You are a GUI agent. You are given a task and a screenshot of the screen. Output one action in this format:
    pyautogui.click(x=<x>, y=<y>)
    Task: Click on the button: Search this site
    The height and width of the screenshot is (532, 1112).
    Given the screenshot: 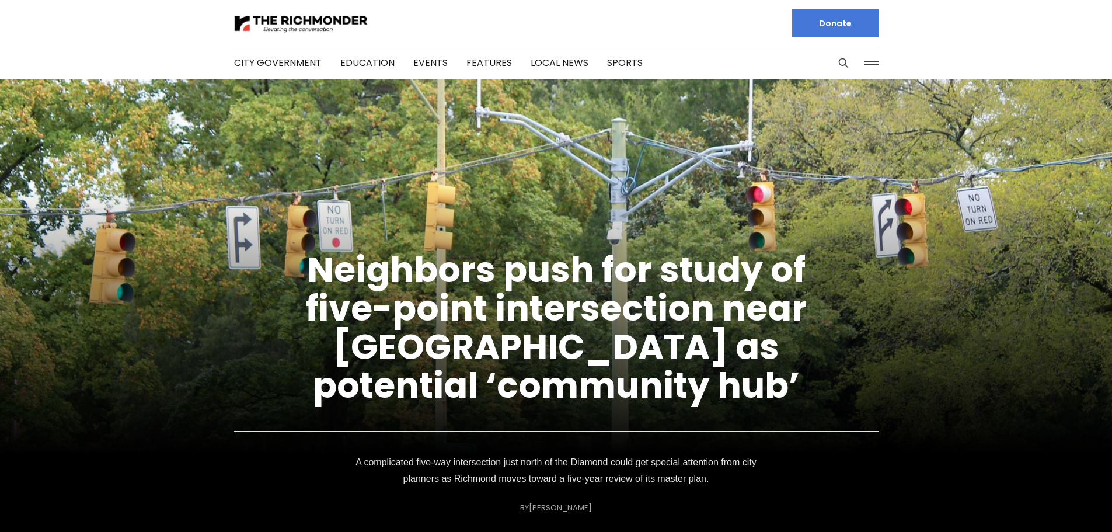 What is the action you would take?
    pyautogui.click(x=844, y=63)
    